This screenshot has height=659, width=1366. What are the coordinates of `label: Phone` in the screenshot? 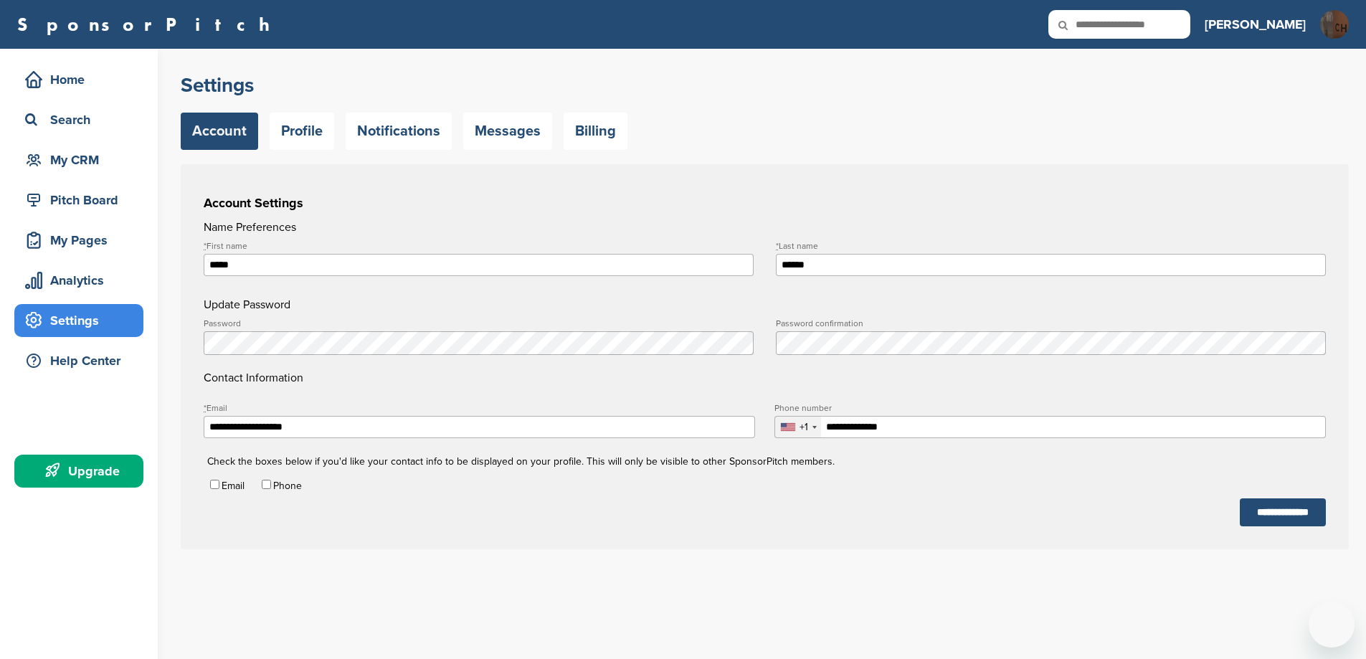 It's located at (287, 485).